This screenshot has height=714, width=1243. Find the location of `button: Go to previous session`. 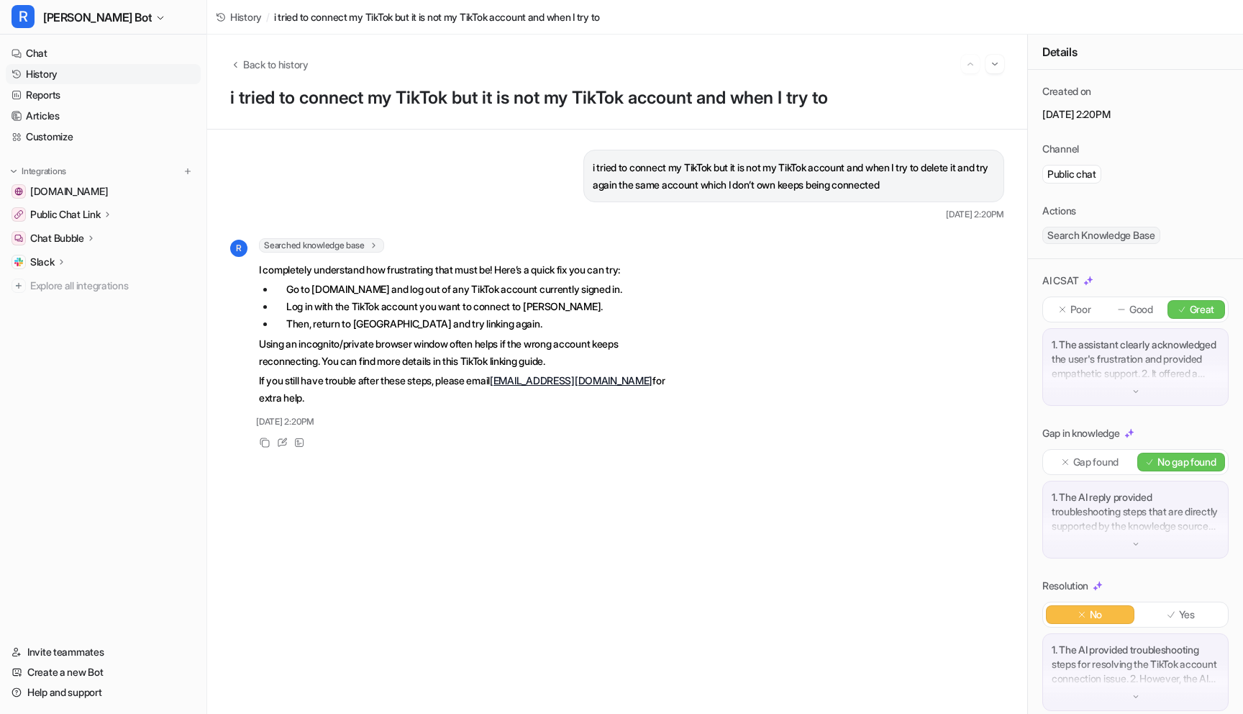

button: Go to previous session is located at coordinates (971, 64).